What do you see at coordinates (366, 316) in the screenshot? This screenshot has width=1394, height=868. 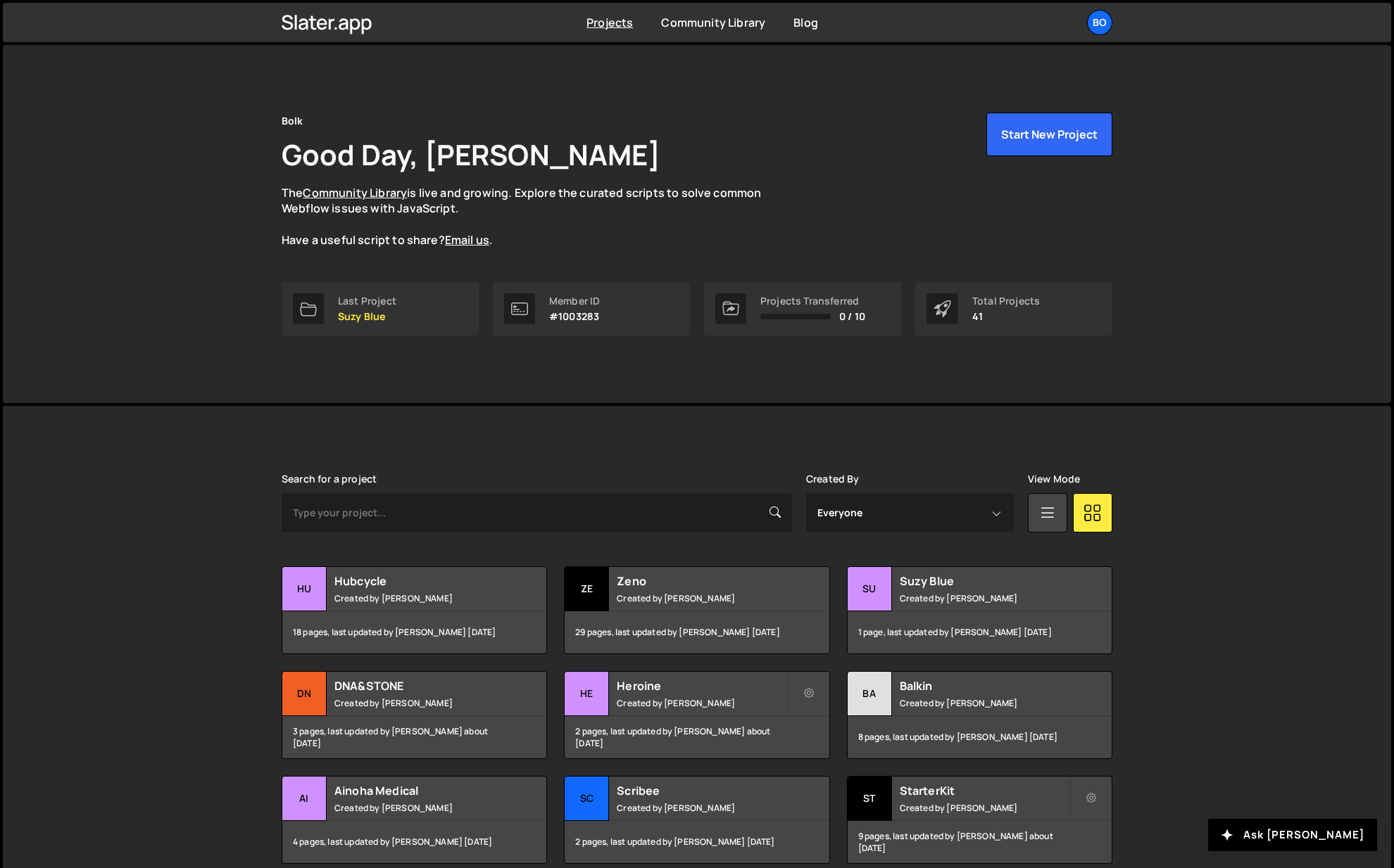 I see `p: Suzy Blue` at bounding box center [366, 316].